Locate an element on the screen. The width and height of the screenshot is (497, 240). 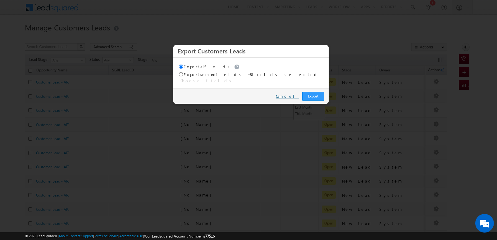
a: Choose fields is located at coordinates (207, 80).